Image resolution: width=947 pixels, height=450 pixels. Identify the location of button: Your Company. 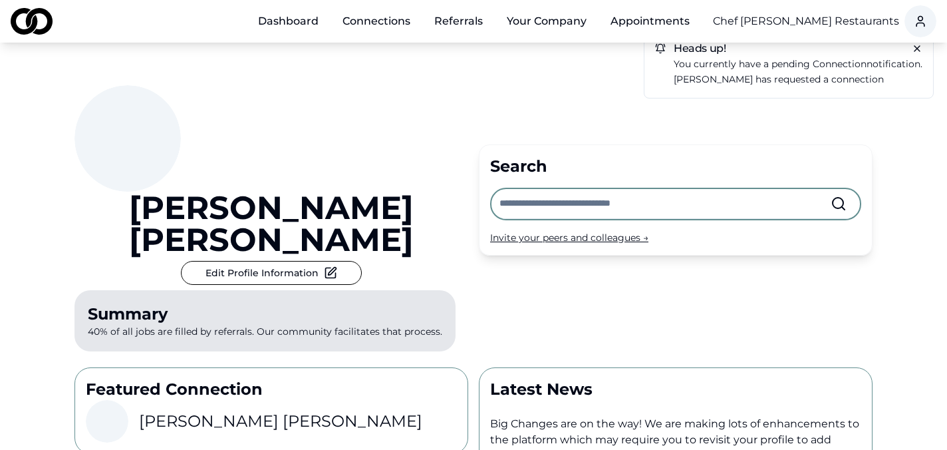
(547, 21).